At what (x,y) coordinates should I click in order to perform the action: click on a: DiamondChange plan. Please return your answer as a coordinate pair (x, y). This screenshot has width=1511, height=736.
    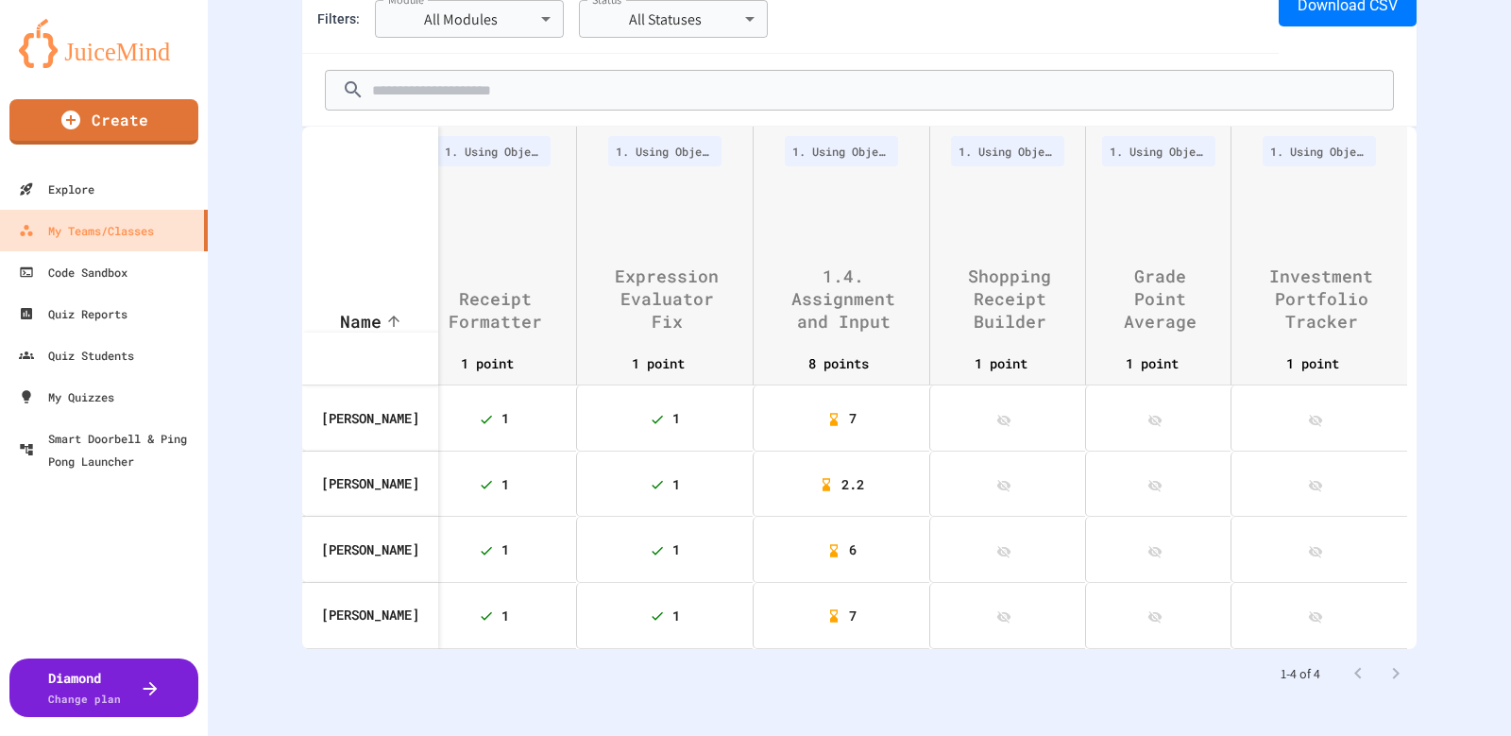
    Looking at the image, I should click on (104, 688).